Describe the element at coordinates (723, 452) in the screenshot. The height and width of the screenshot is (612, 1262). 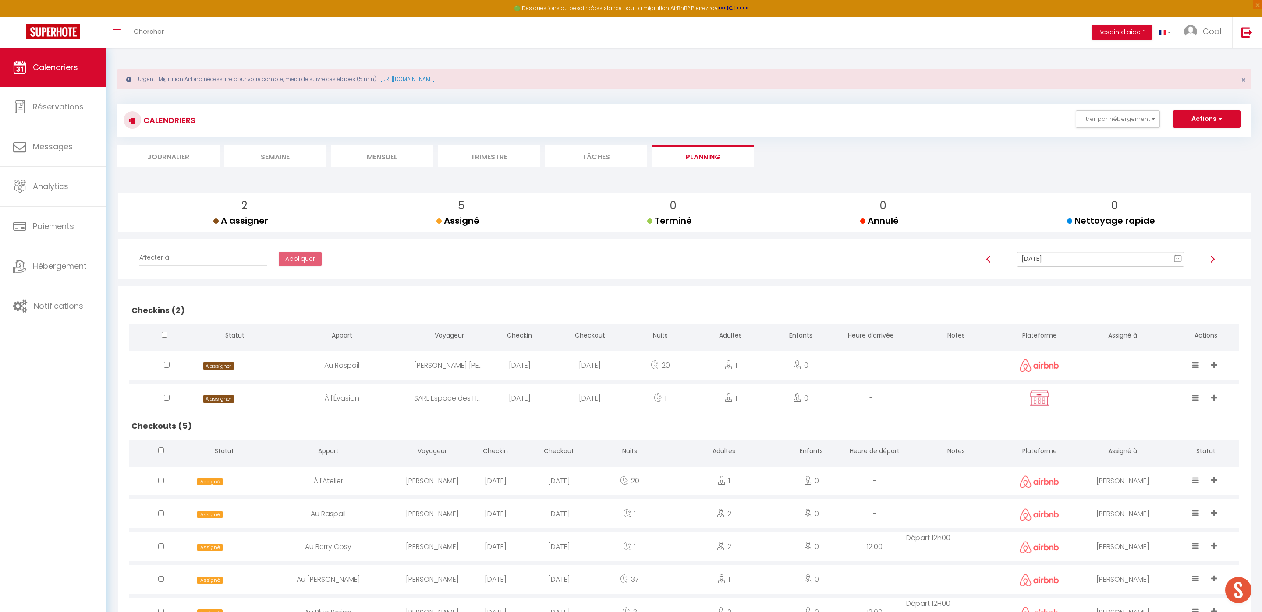
I see `th: Adultes` at that location.